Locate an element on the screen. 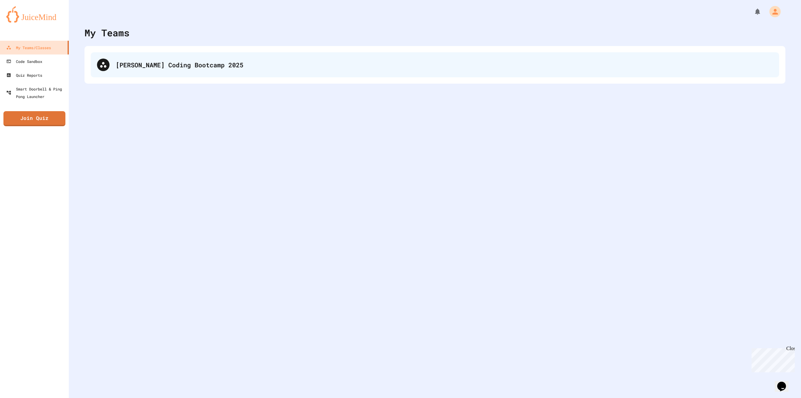 The width and height of the screenshot is (801, 398). div: Code Sandbox is located at coordinates (24, 61).